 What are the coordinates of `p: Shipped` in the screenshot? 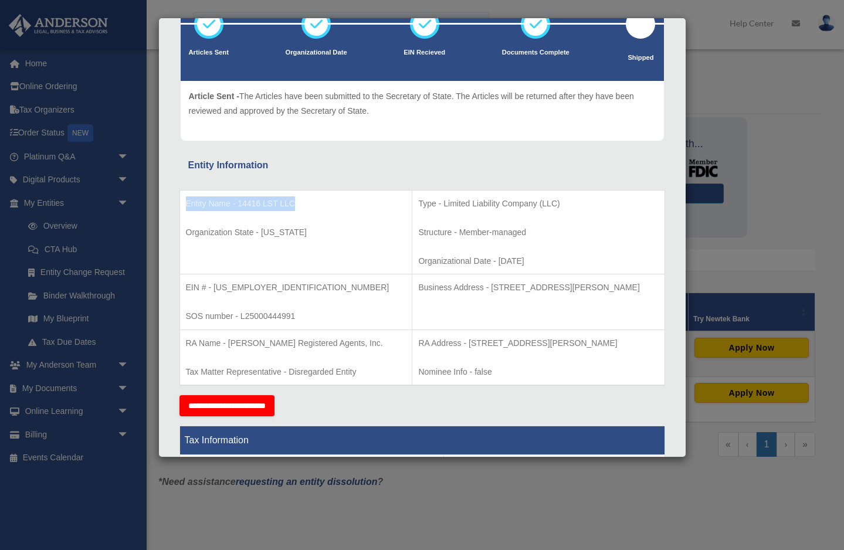 It's located at (640, 58).